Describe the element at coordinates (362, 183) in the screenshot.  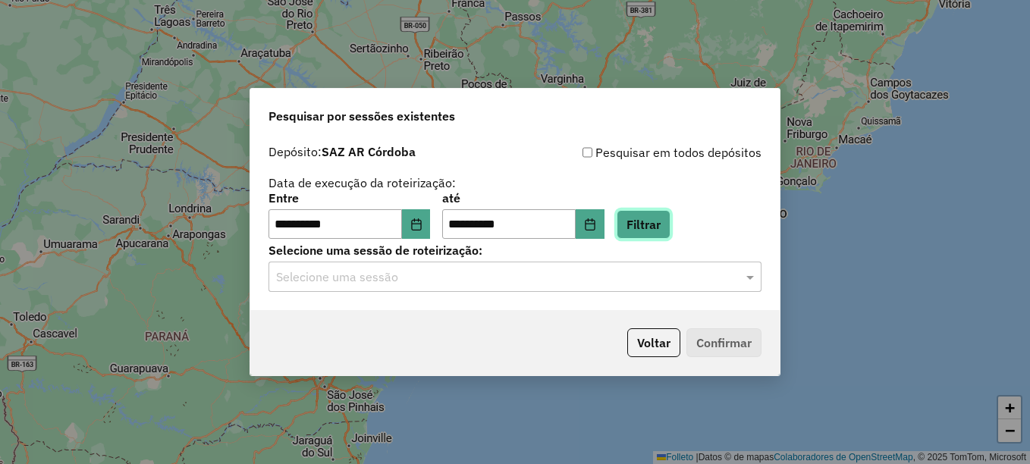
I see `label: Data de execução da roteirização:` at that location.